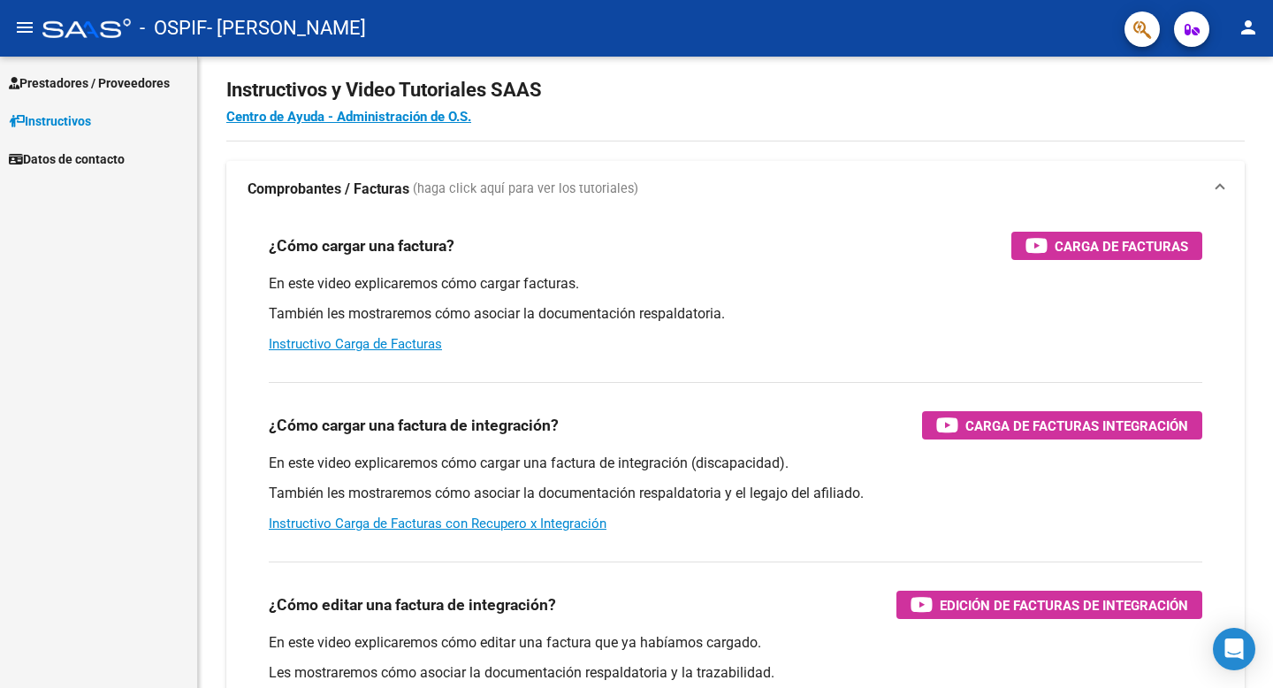 The width and height of the screenshot is (1273, 688). Describe the element at coordinates (89, 83) in the screenshot. I see `span: Prestadores / Proveedores` at that location.